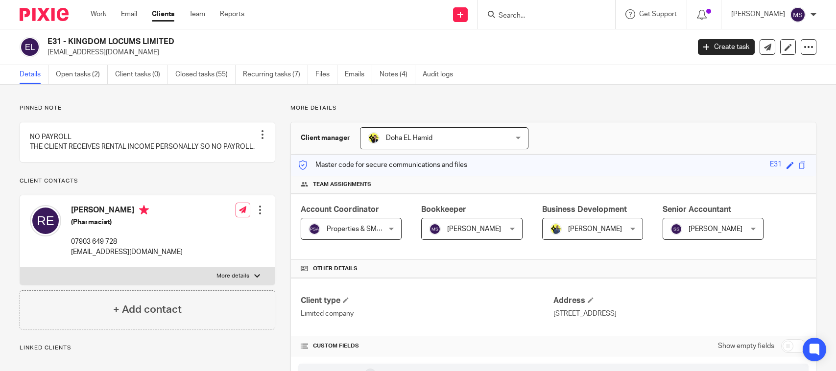 The height and width of the screenshot is (371, 836). I want to click on a: Email, so click(129, 14).